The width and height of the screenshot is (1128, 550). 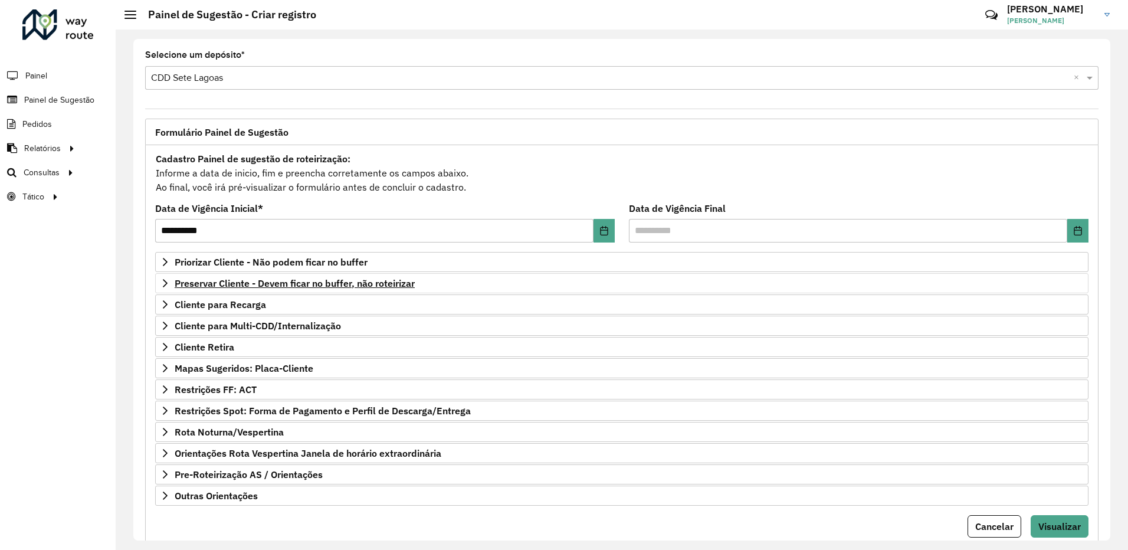 I want to click on a: Pre-Roteirização AS / Orientações, so click(x=622, y=474).